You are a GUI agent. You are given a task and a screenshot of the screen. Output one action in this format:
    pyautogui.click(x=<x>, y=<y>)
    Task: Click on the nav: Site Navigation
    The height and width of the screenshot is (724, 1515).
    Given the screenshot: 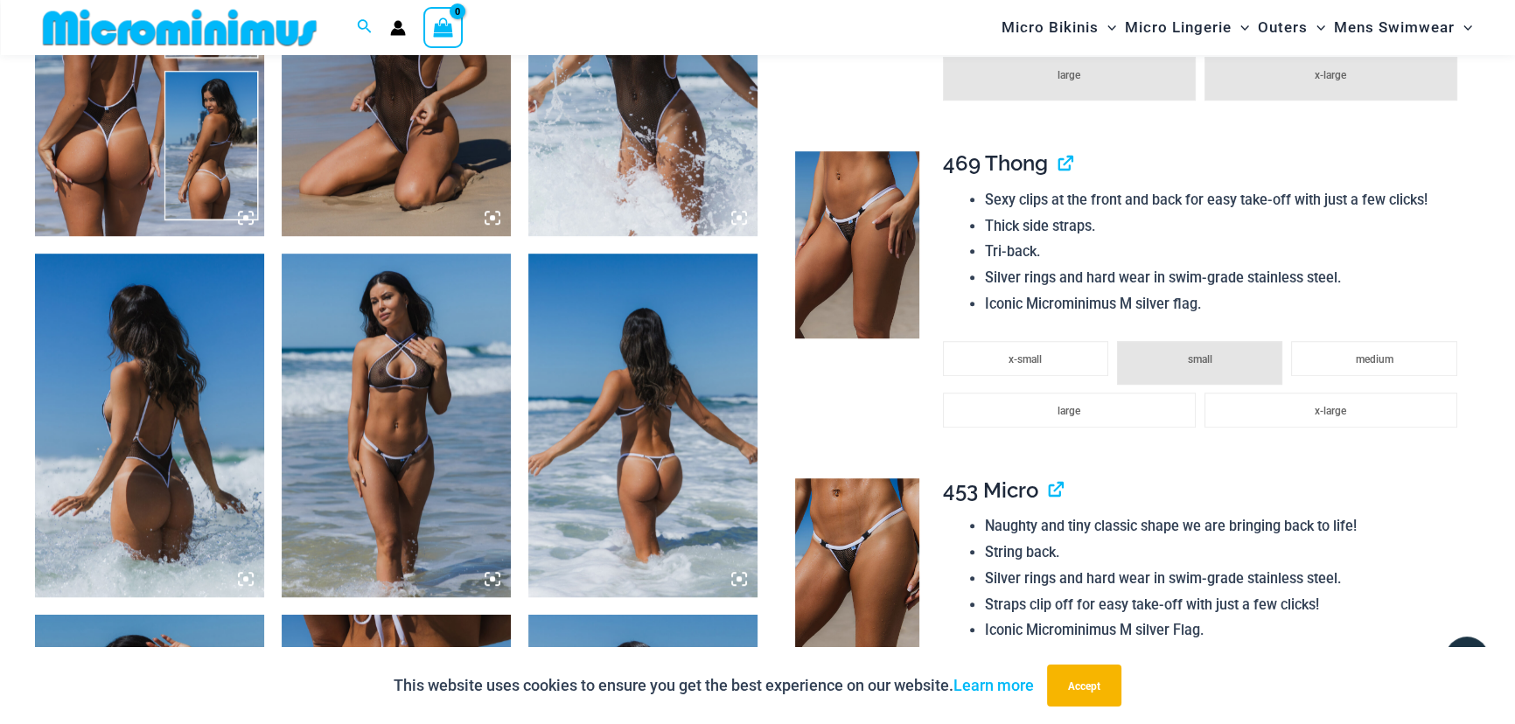 What is the action you would take?
    pyautogui.click(x=1237, y=27)
    